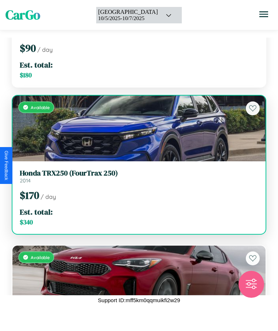 The width and height of the screenshot is (278, 331). I want to click on span: $ 340, so click(26, 222).